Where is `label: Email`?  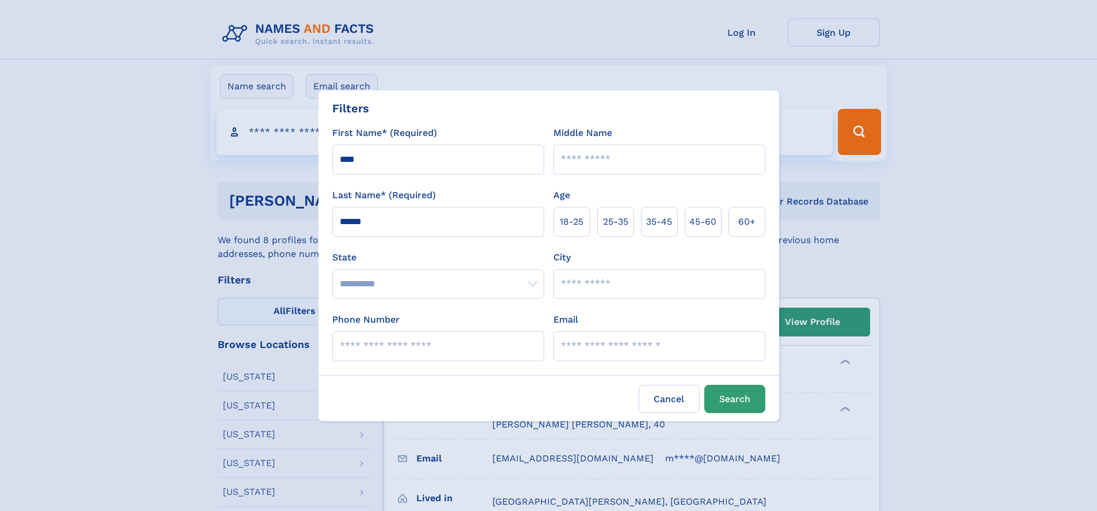 label: Email is located at coordinates (565, 320).